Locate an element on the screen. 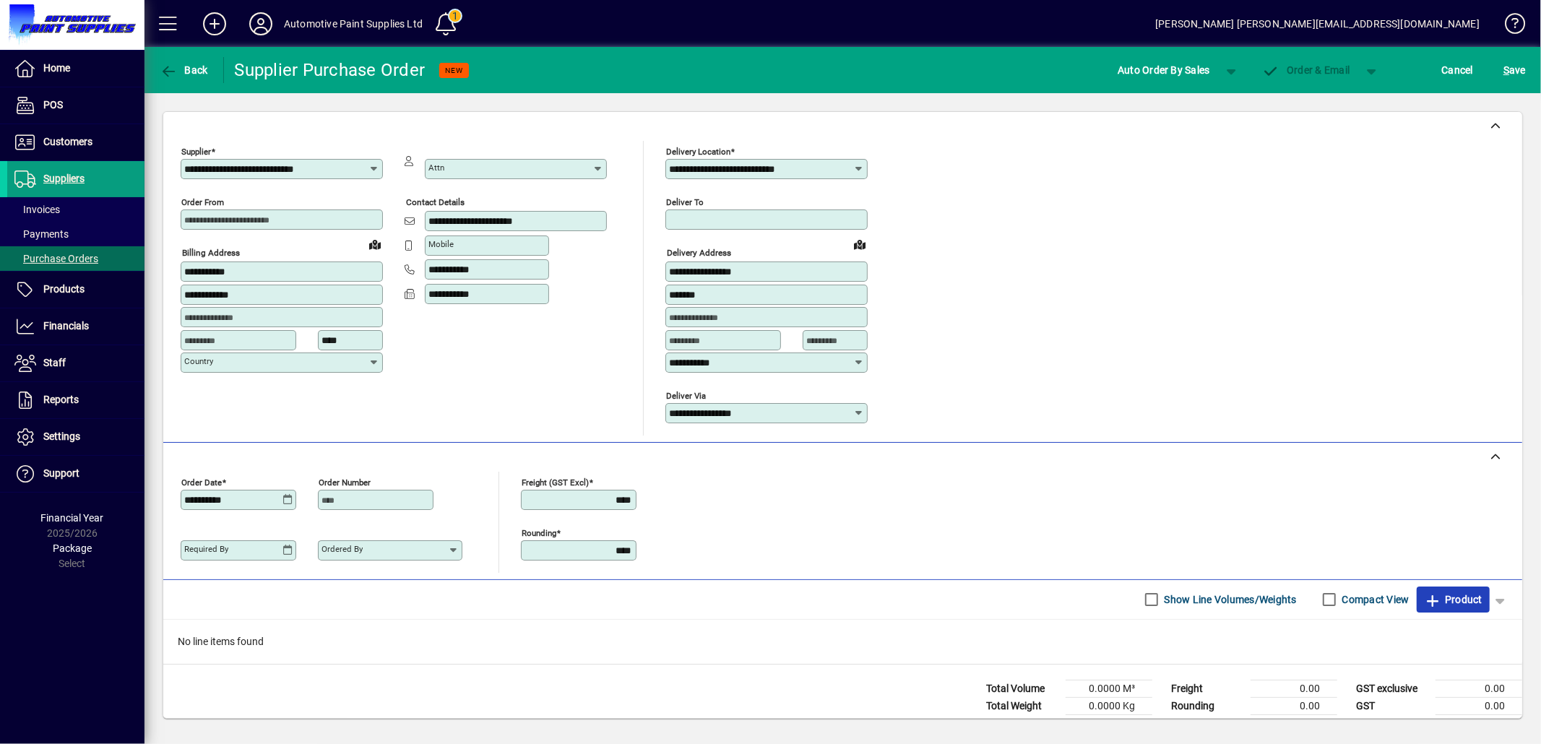 This screenshot has height=744, width=1541. button: Back is located at coordinates (184, 70).